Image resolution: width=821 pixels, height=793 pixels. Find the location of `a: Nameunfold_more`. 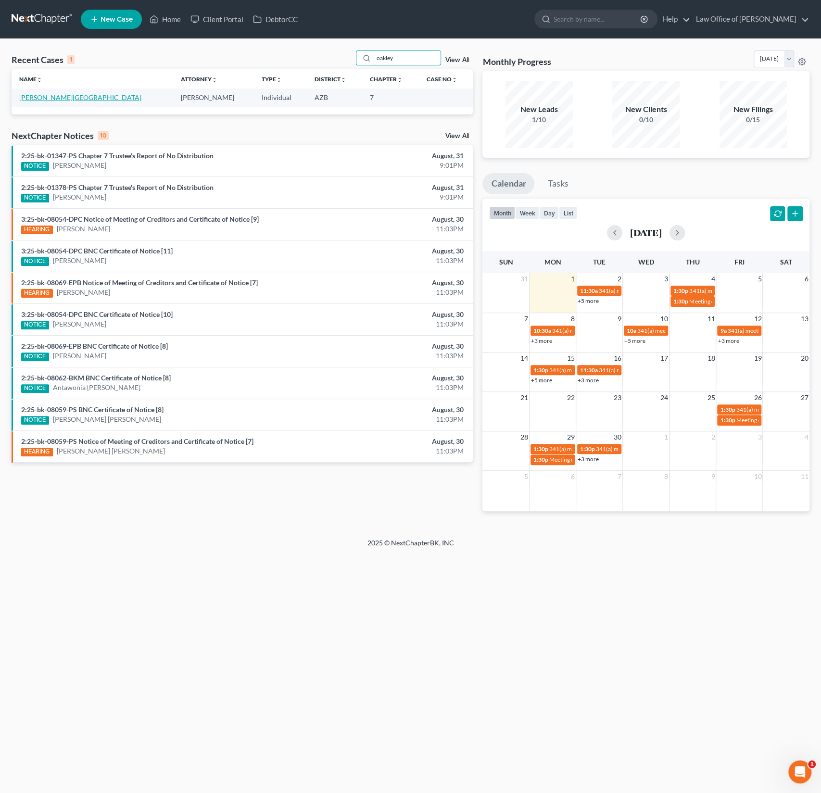

a: Nameunfold_more is located at coordinates (31, 79).